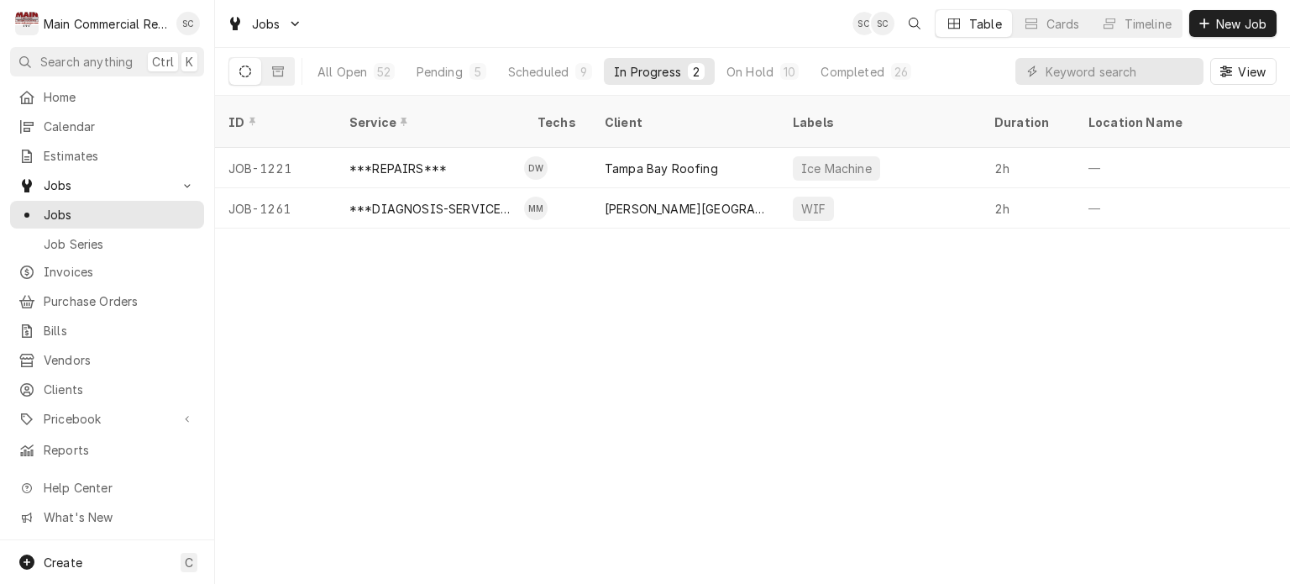  Describe the element at coordinates (107, 360) in the screenshot. I see `a: Vendors` at that location.